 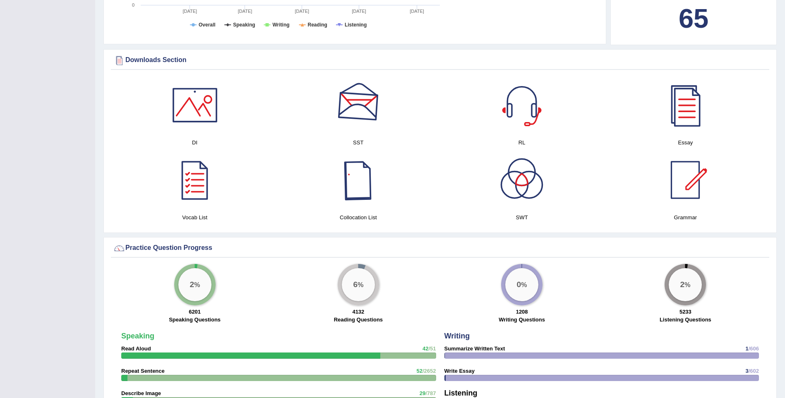 What do you see at coordinates (423, 393) in the screenshot?
I see `span: 29` at bounding box center [423, 393].